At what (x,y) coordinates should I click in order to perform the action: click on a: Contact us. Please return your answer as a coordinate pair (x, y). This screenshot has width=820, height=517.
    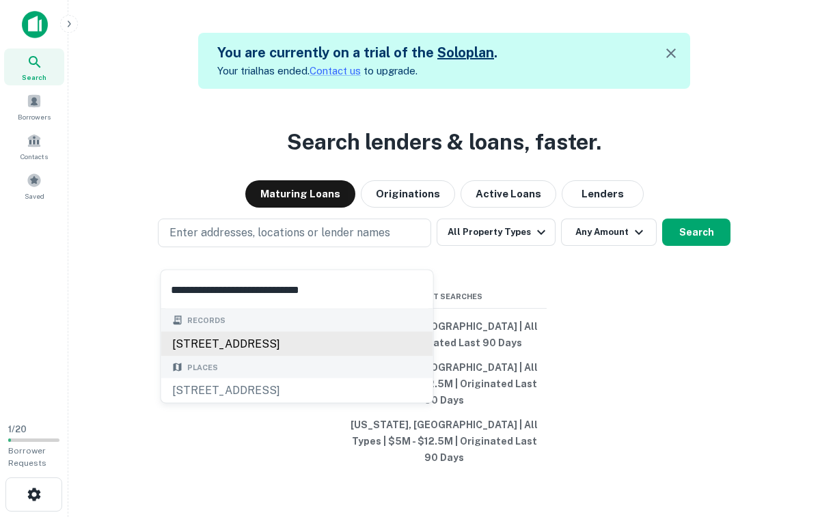
    Looking at the image, I should click on (335, 70).